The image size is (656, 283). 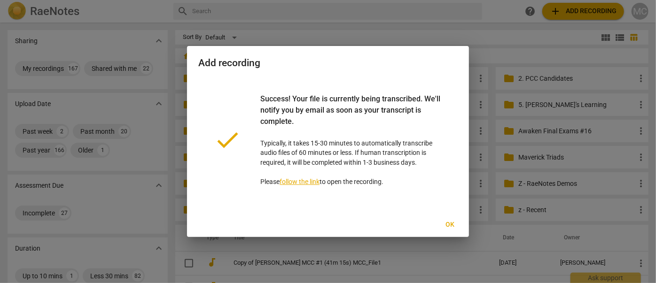 What do you see at coordinates (450, 225) in the screenshot?
I see `span: Ok` at bounding box center [450, 225].